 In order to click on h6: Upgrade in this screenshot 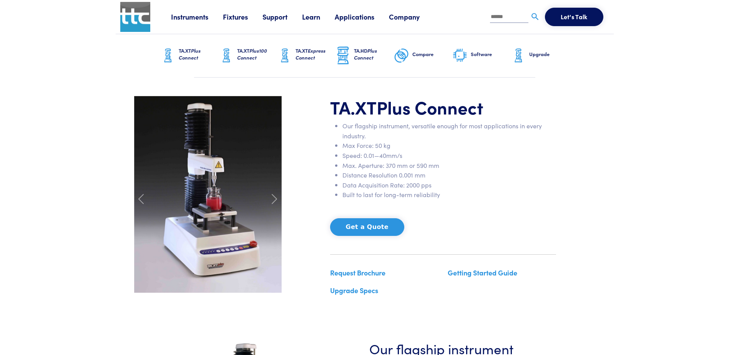, I will do `click(549, 54)`.